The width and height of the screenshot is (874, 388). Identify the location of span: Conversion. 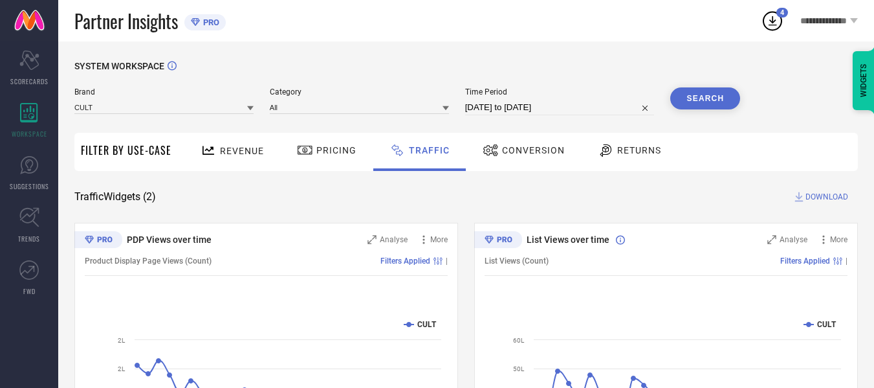
(533, 150).